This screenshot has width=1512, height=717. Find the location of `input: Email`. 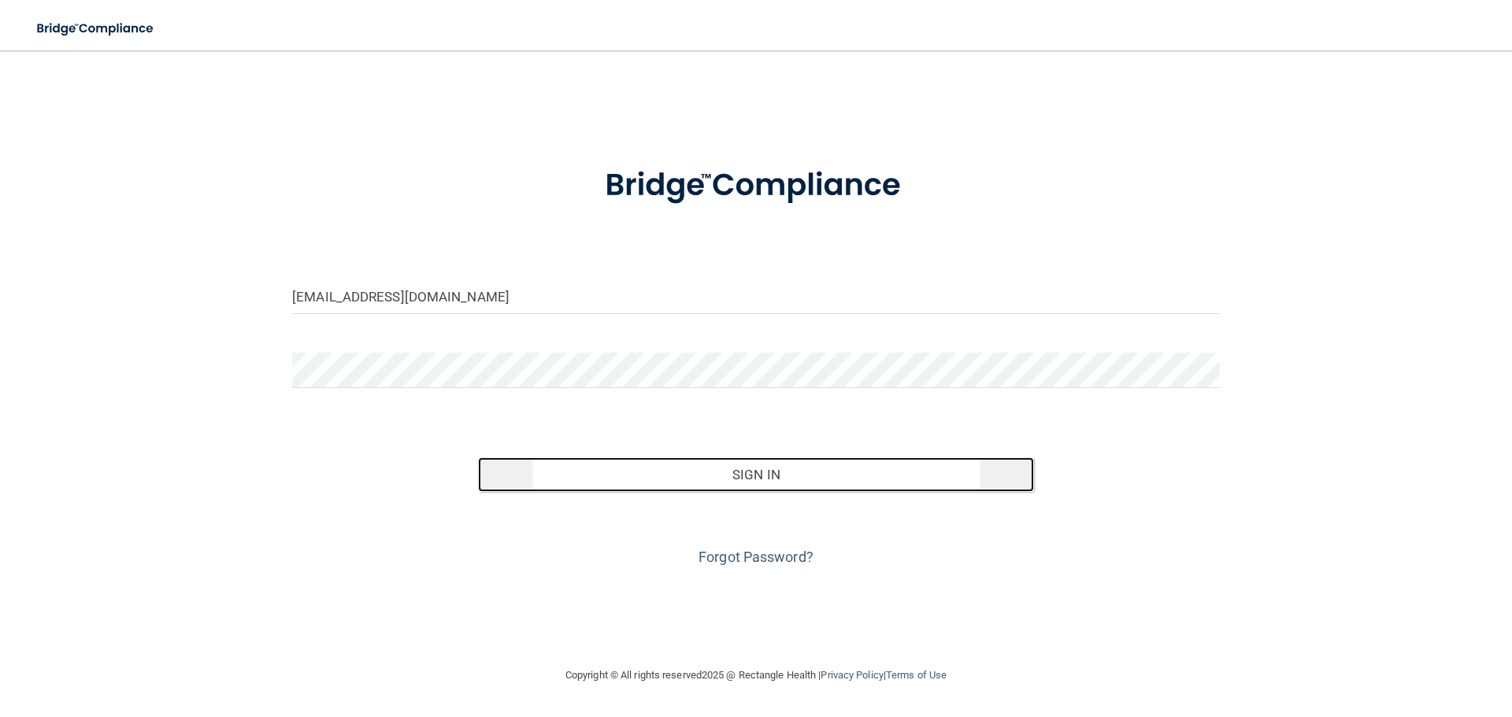

input: Email is located at coordinates (756, 296).